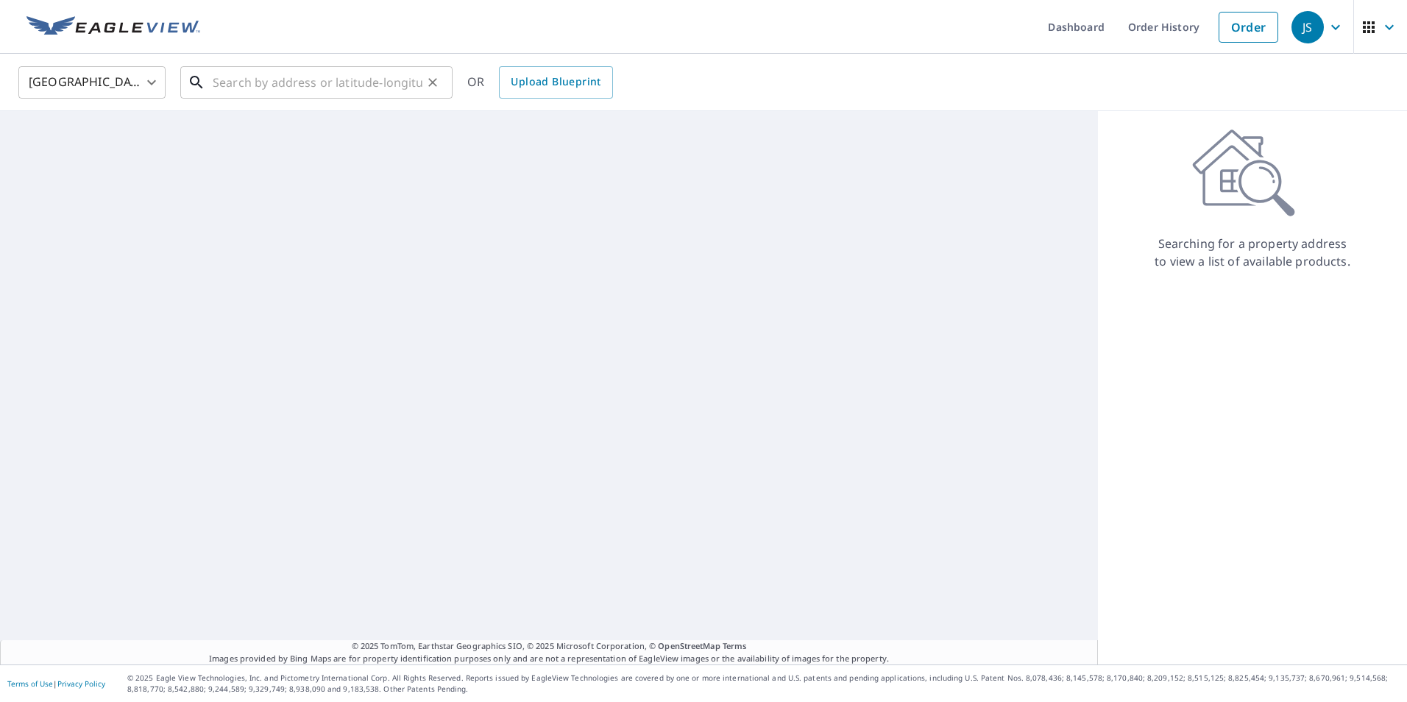  What do you see at coordinates (556, 82) in the screenshot?
I see `span: Upload Blueprint` at bounding box center [556, 82].